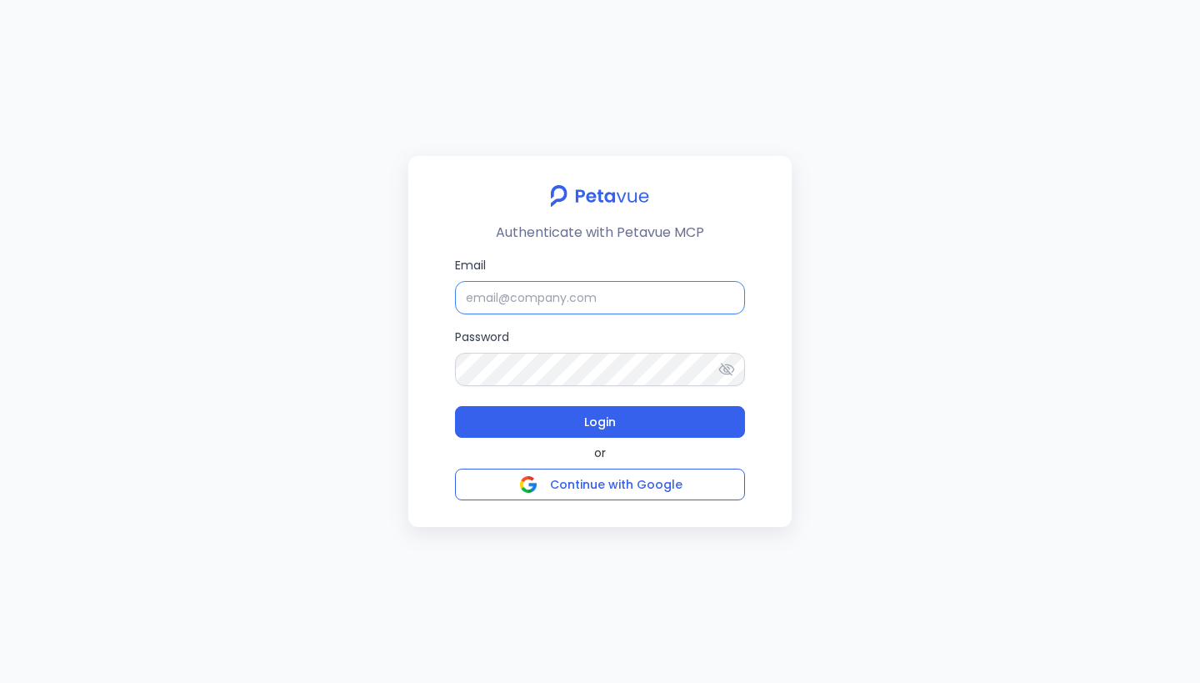  What do you see at coordinates (600, 369) in the screenshot?
I see `input: Password` at bounding box center [600, 369].